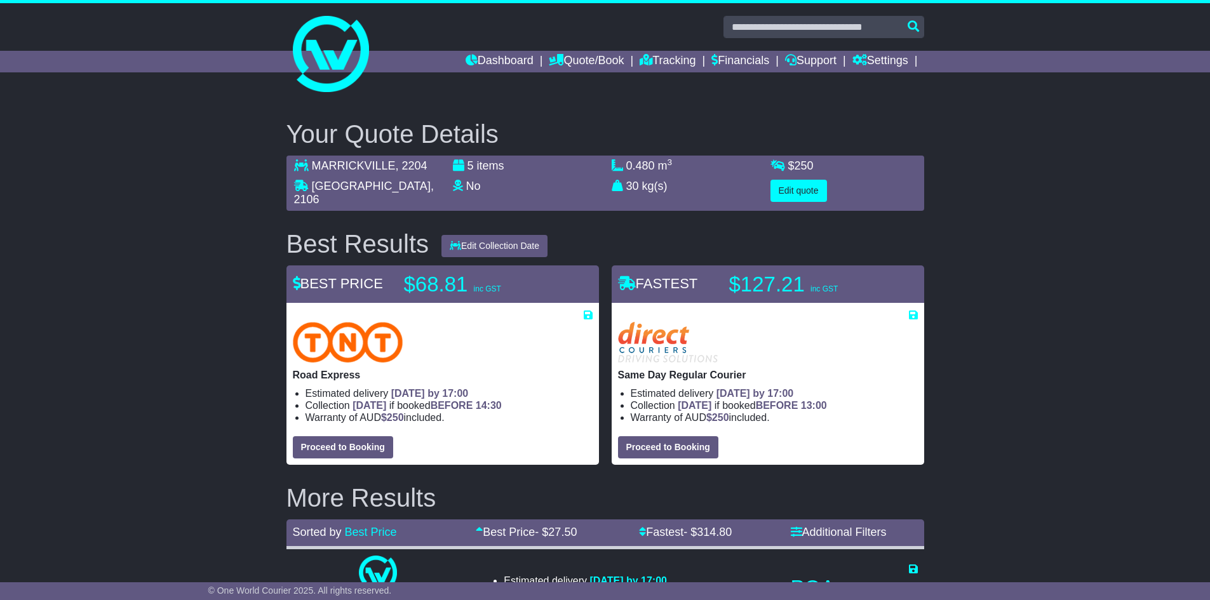 This screenshot has width=1210, height=600. What do you see at coordinates (494, 246) in the screenshot?
I see `button: Edit Collection Date` at bounding box center [494, 246].